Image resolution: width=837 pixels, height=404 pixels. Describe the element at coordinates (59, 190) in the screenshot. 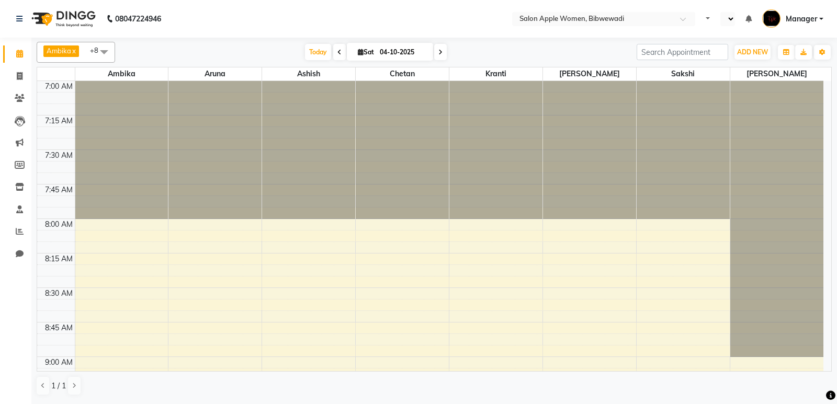

I see `div: 7:45 AM` at that location.